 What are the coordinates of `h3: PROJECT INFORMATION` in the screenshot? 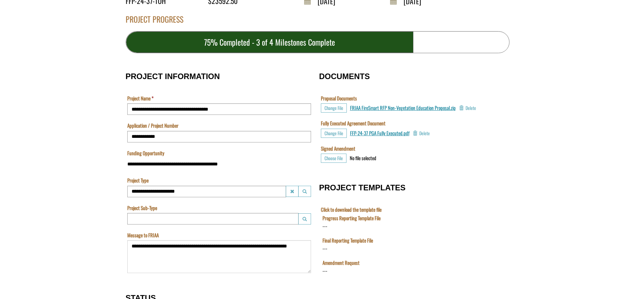 It's located at (219, 76).